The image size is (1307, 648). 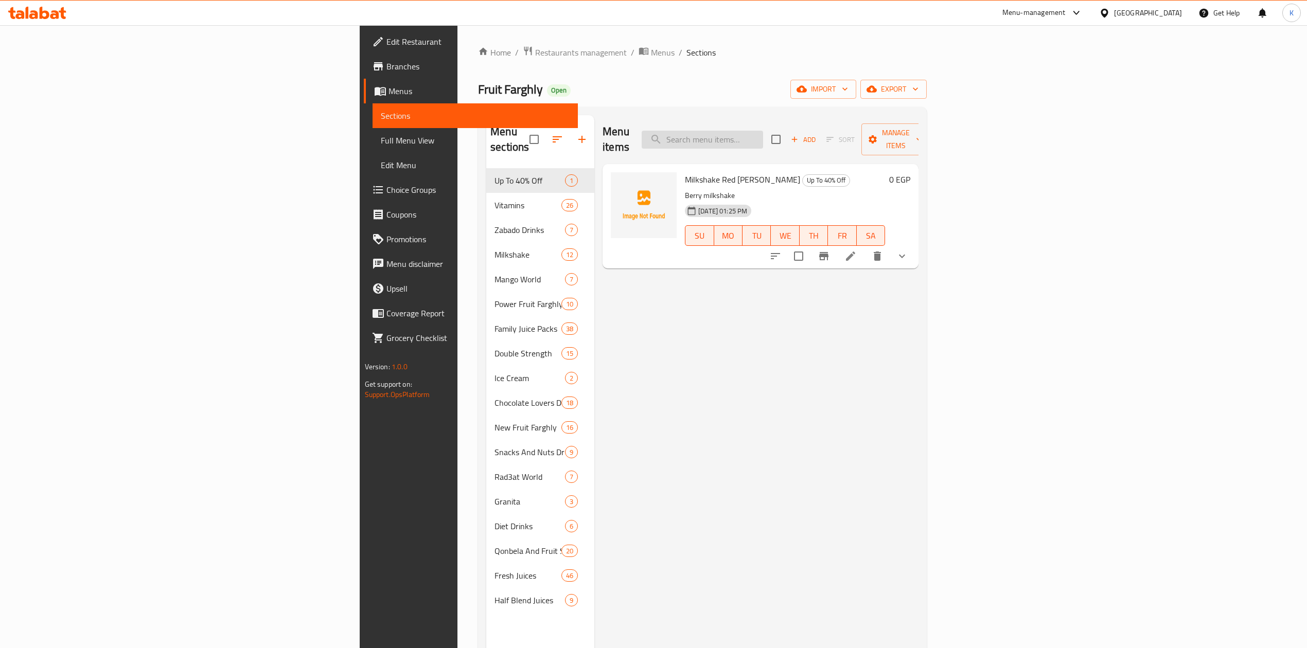 What do you see at coordinates (540, 502) in the screenshot?
I see `div: Granita3` at bounding box center [540, 502].